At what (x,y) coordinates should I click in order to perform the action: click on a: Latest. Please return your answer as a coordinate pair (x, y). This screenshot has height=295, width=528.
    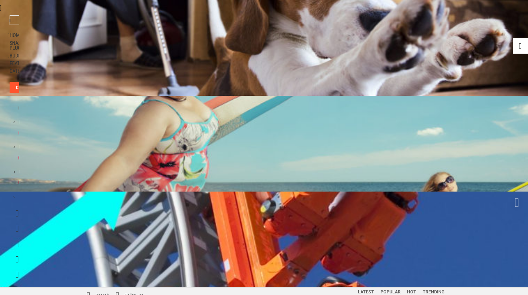
    Looking at the image, I should click on (366, 292).